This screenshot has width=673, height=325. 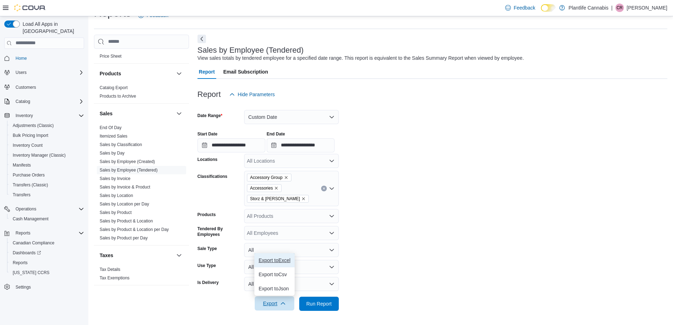 I want to click on button: Remove Accessories from selection in this group, so click(x=276, y=188).